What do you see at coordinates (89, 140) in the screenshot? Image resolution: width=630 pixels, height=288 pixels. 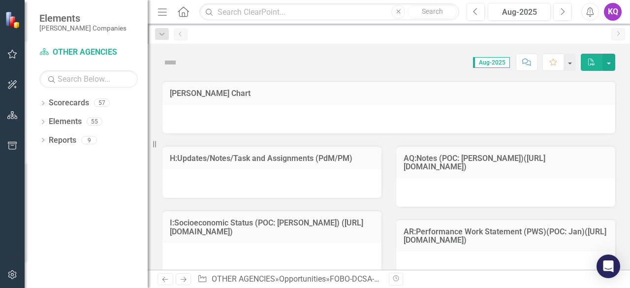 I see `div: 9` at bounding box center [89, 140].